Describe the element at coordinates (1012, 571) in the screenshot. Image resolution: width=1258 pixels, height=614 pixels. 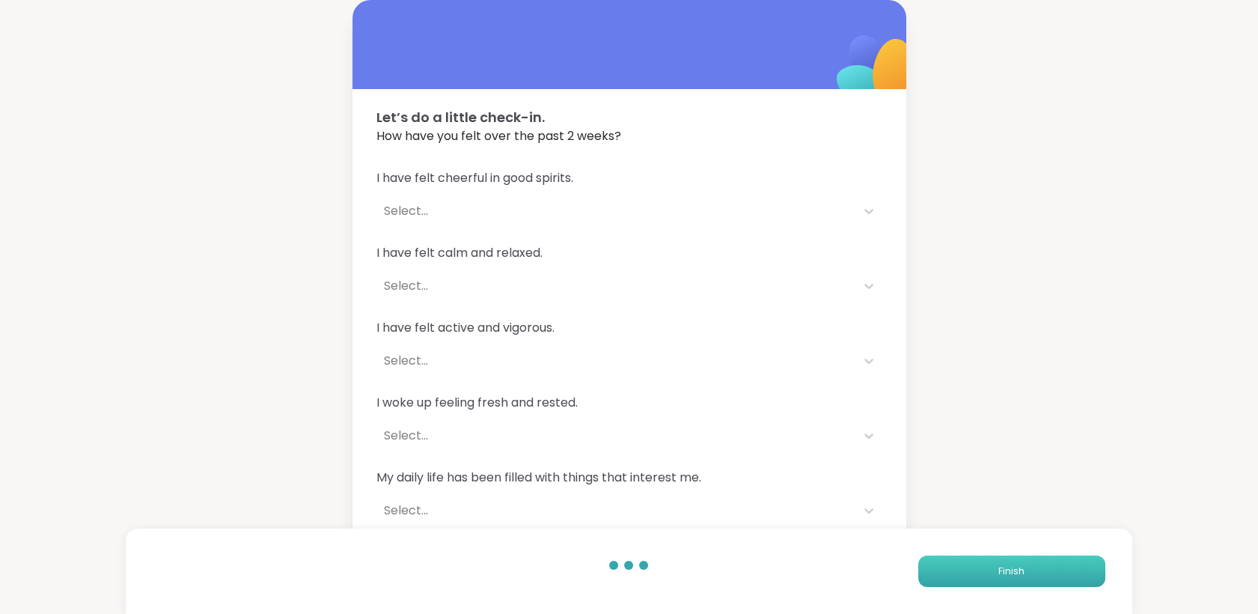
I see `button: Finish` at that location.